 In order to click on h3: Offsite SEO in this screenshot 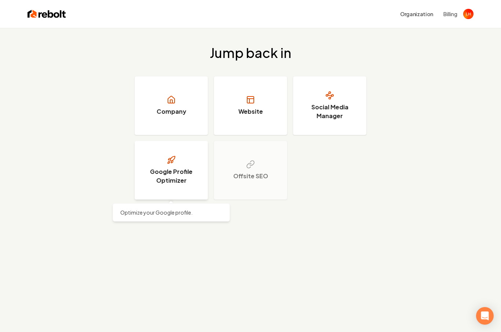, I will do `click(250, 176)`.